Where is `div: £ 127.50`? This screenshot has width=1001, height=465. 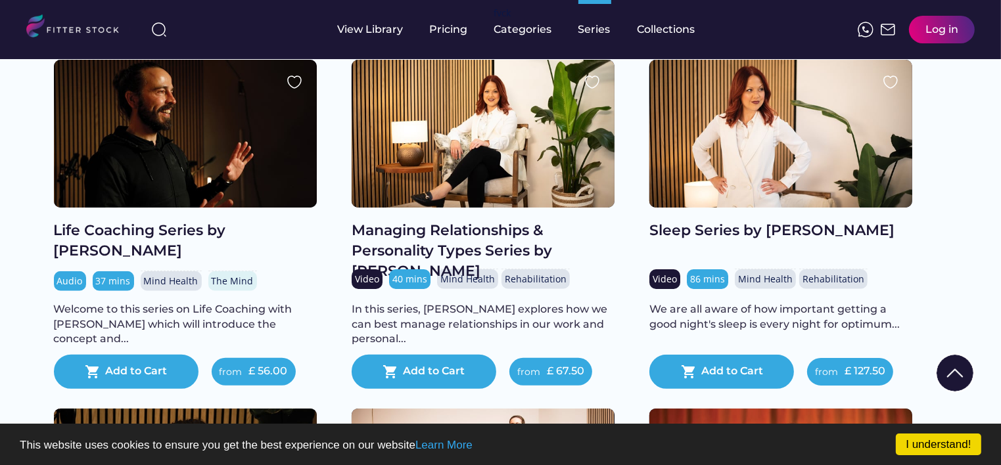
div: £ 127.50 is located at coordinates (865, 371).